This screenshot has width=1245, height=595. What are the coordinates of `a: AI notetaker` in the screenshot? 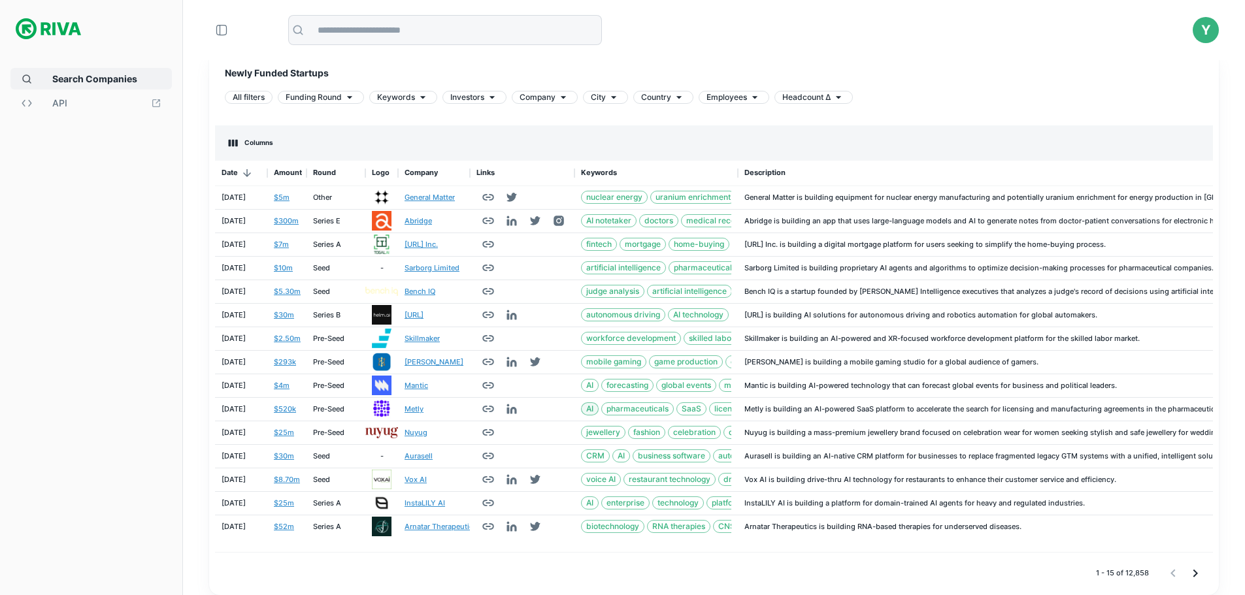 It's located at (608, 221).